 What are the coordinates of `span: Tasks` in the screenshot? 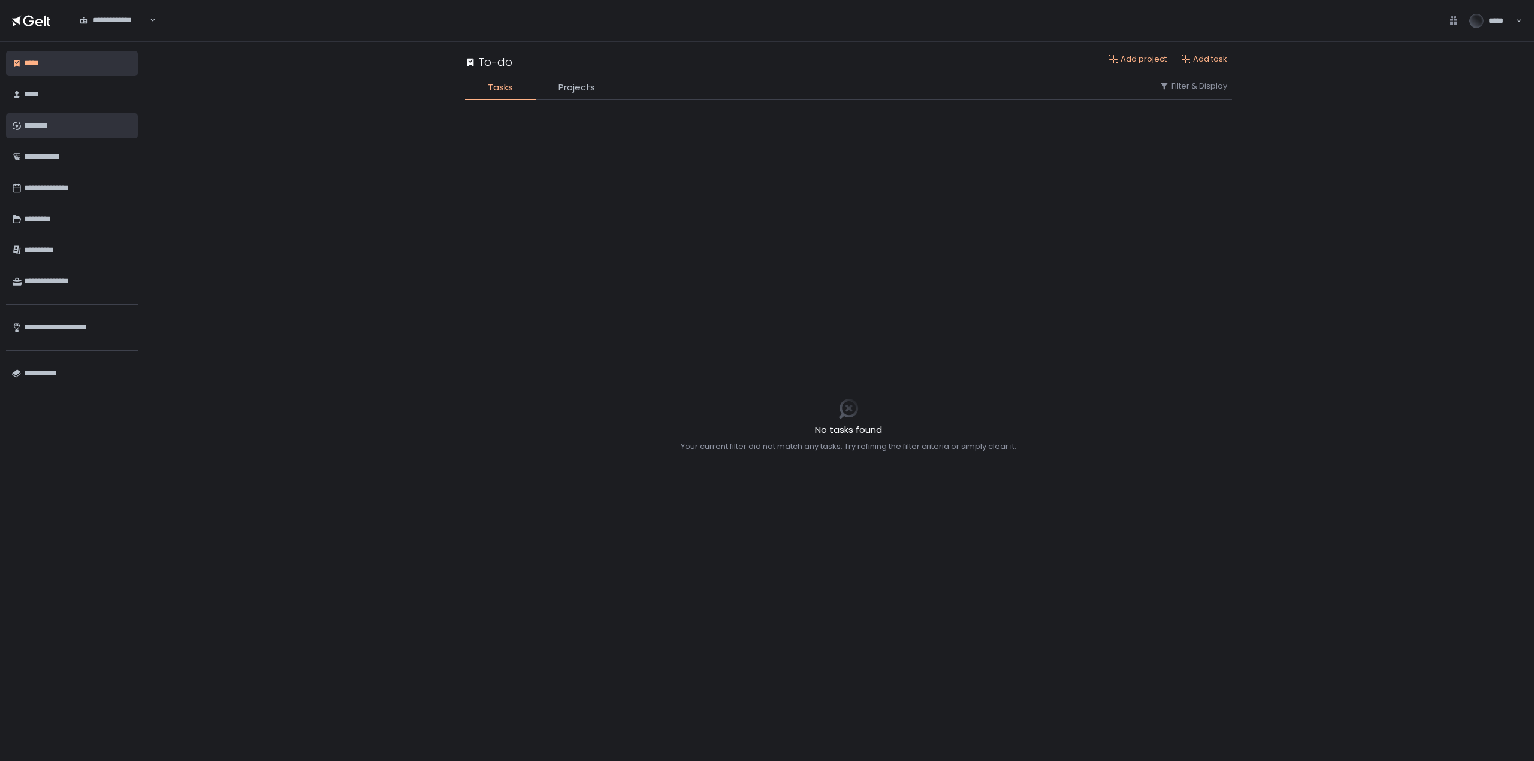 It's located at (500, 87).